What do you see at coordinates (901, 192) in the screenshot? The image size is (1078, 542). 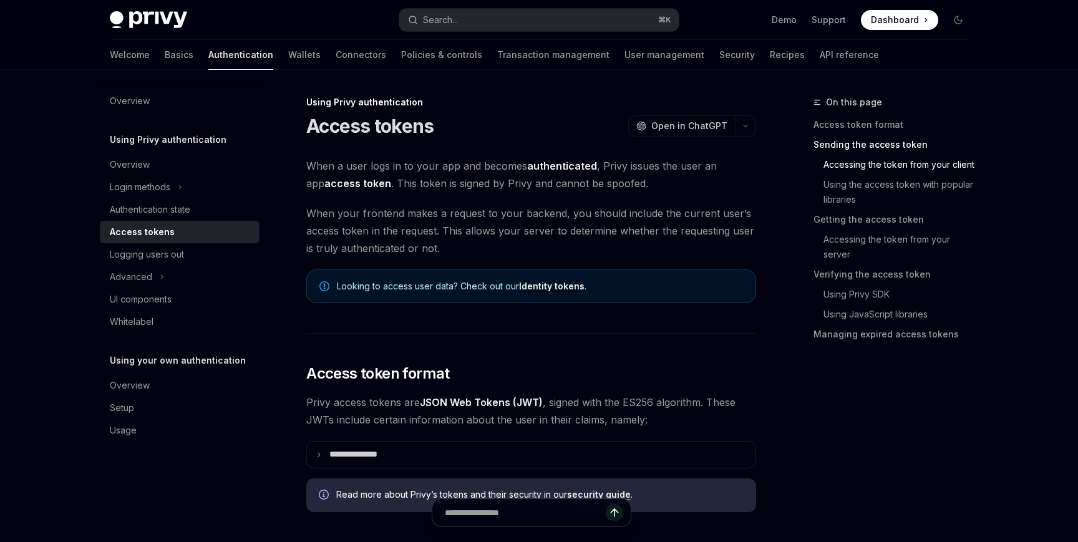 I see `a: Using the access token with popular libraries` at bounding box center [901, 192].